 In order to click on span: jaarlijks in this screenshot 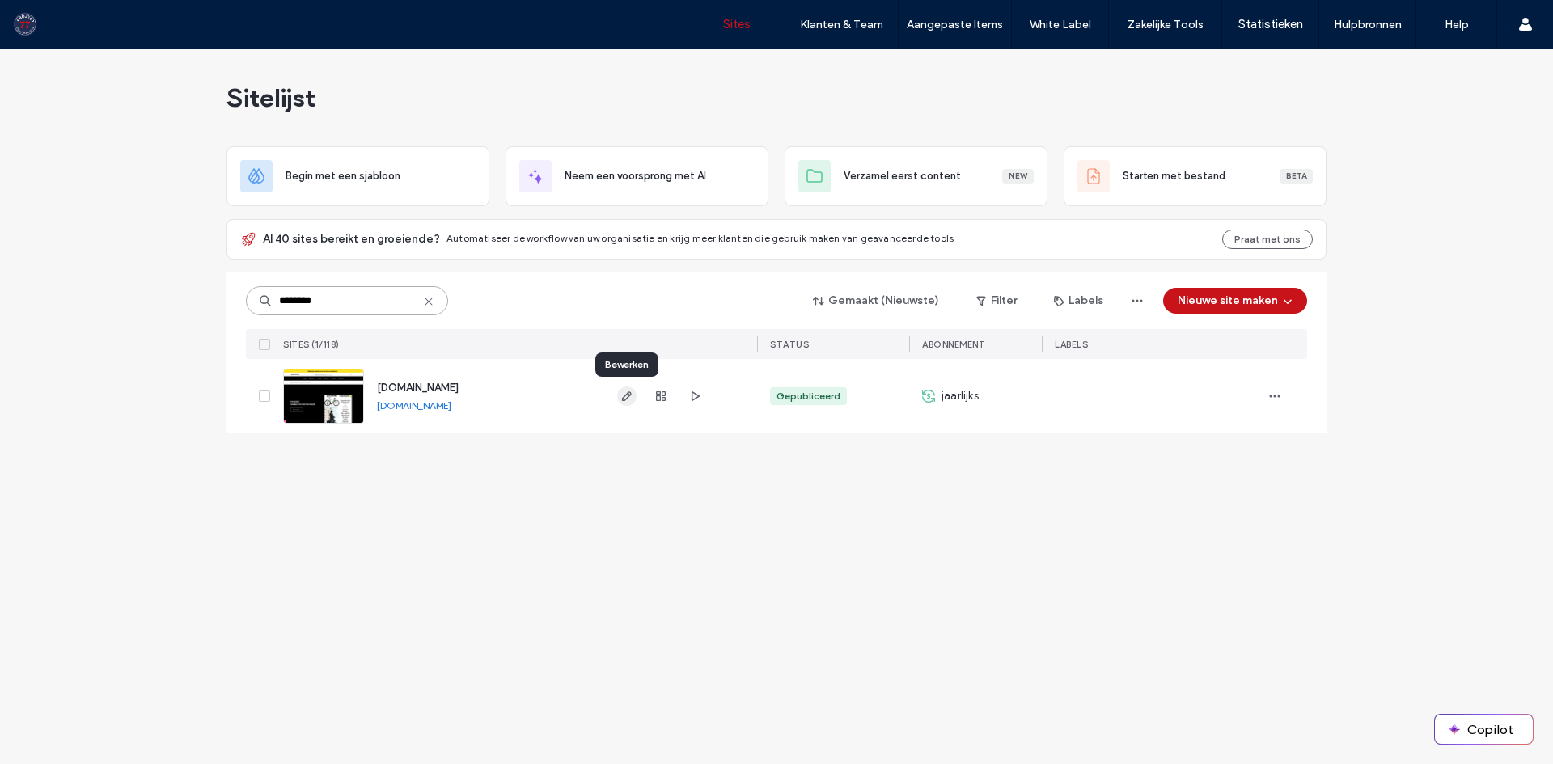, I will do `click(960, 396)`.